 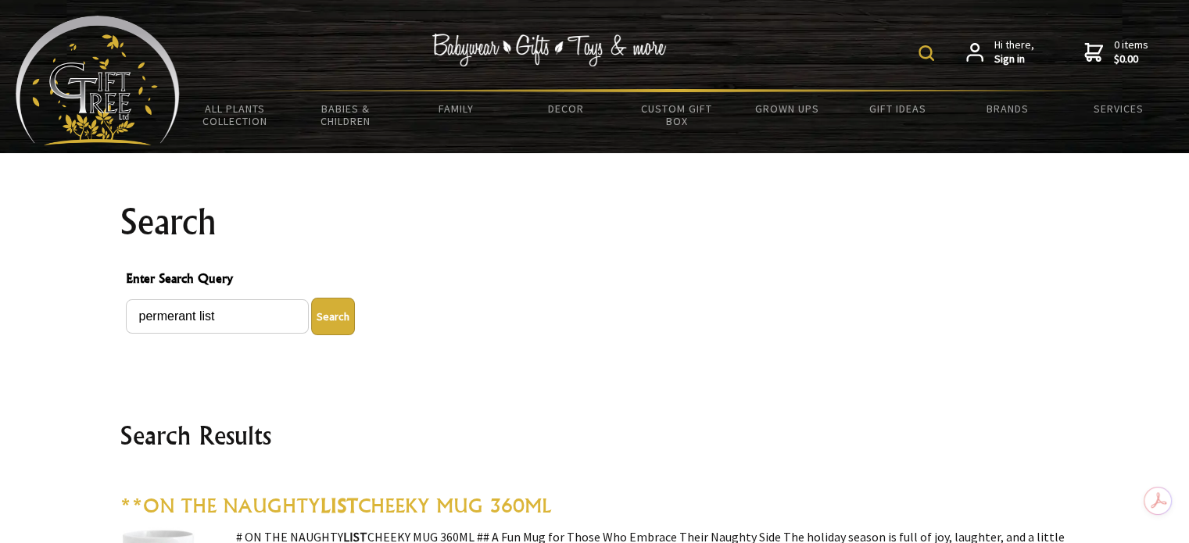 I want to click on img: Babyware - Gifts - Toys and more..., so click(x=98, y=81).